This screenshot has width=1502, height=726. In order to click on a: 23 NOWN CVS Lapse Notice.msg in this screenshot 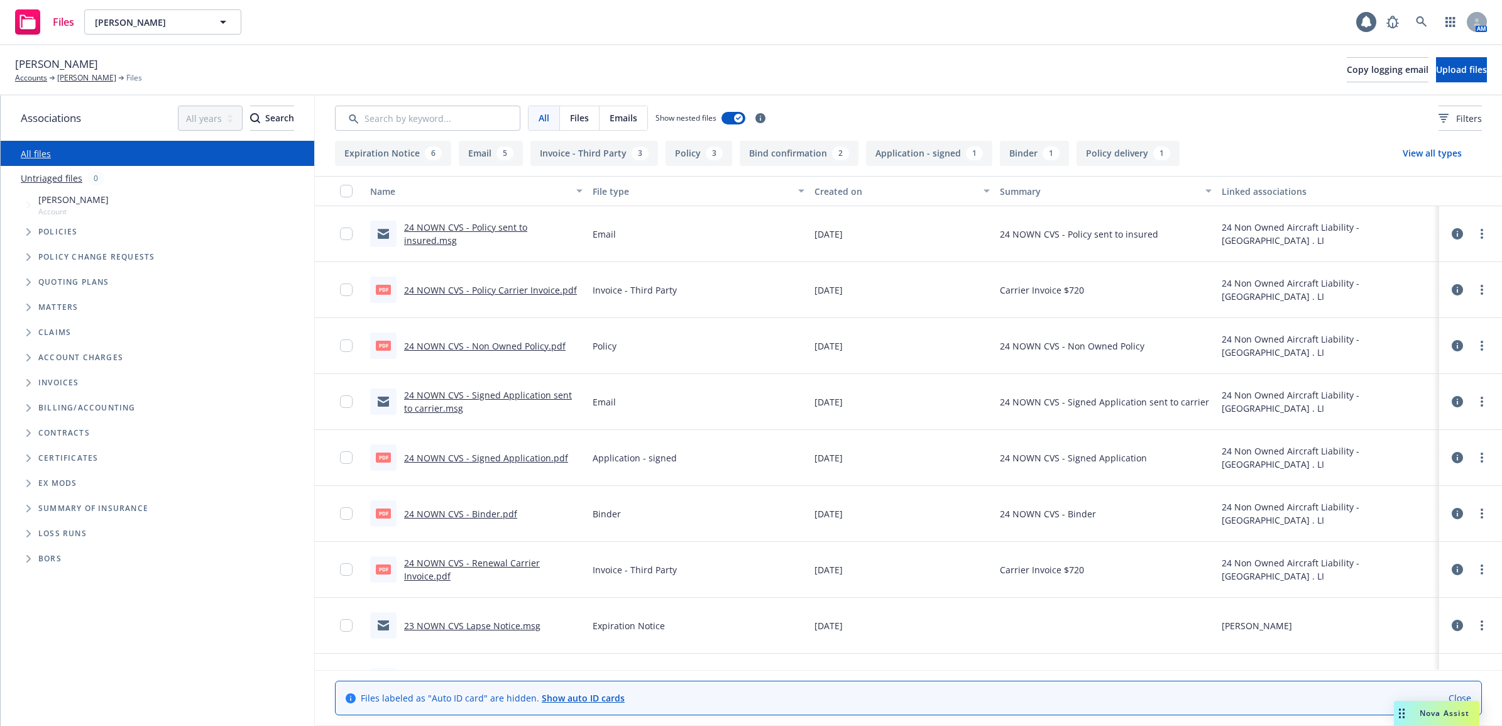, I will do `click(472, 625)`.